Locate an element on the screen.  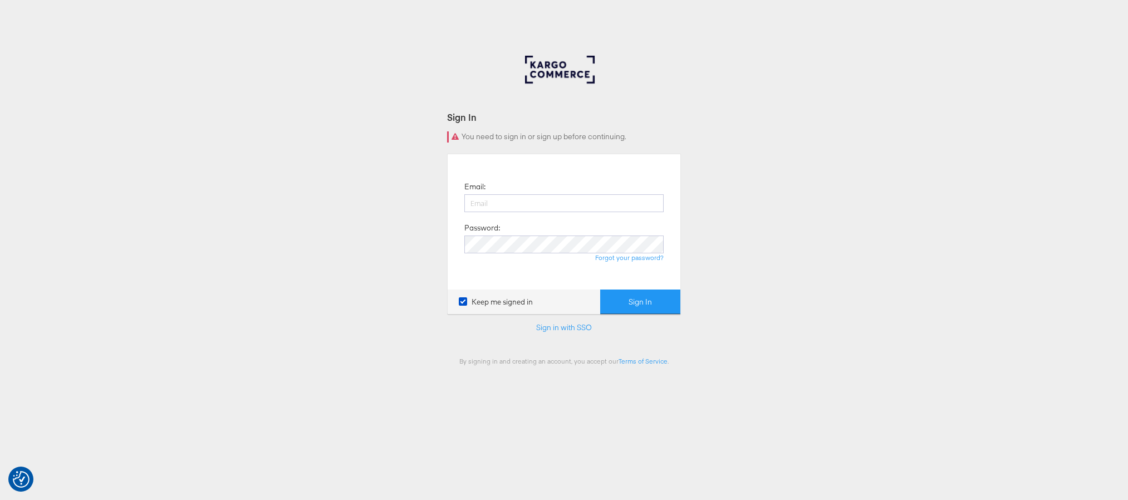
button: Consent Preferences is located at coordinates (21, 479).